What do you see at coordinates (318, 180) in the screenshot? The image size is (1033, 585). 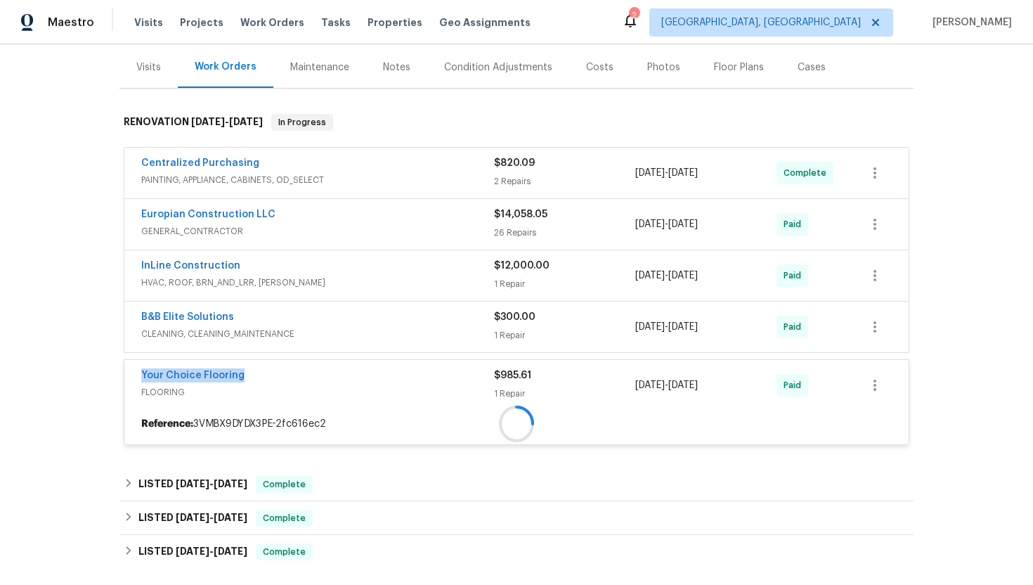 I see `span: PAINTING, APPLIANCE, CABINETS, OD_SELECT` at bounding box center [318, 180].